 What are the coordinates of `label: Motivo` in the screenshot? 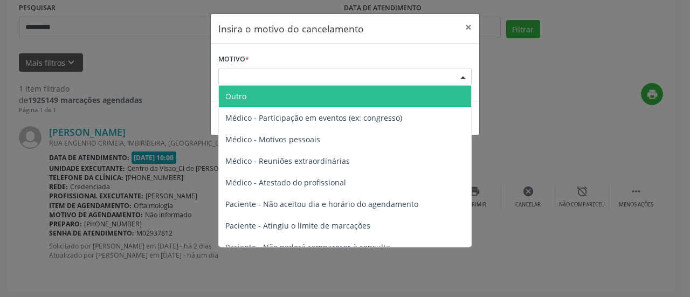 It's located at (233, 59).